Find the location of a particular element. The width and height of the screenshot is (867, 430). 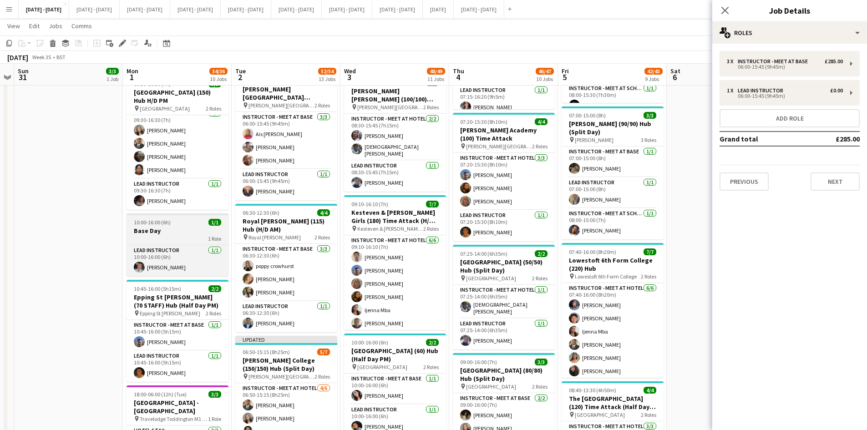

span: 09:10-16:10 (7h) is located at coordinates (369, 204).